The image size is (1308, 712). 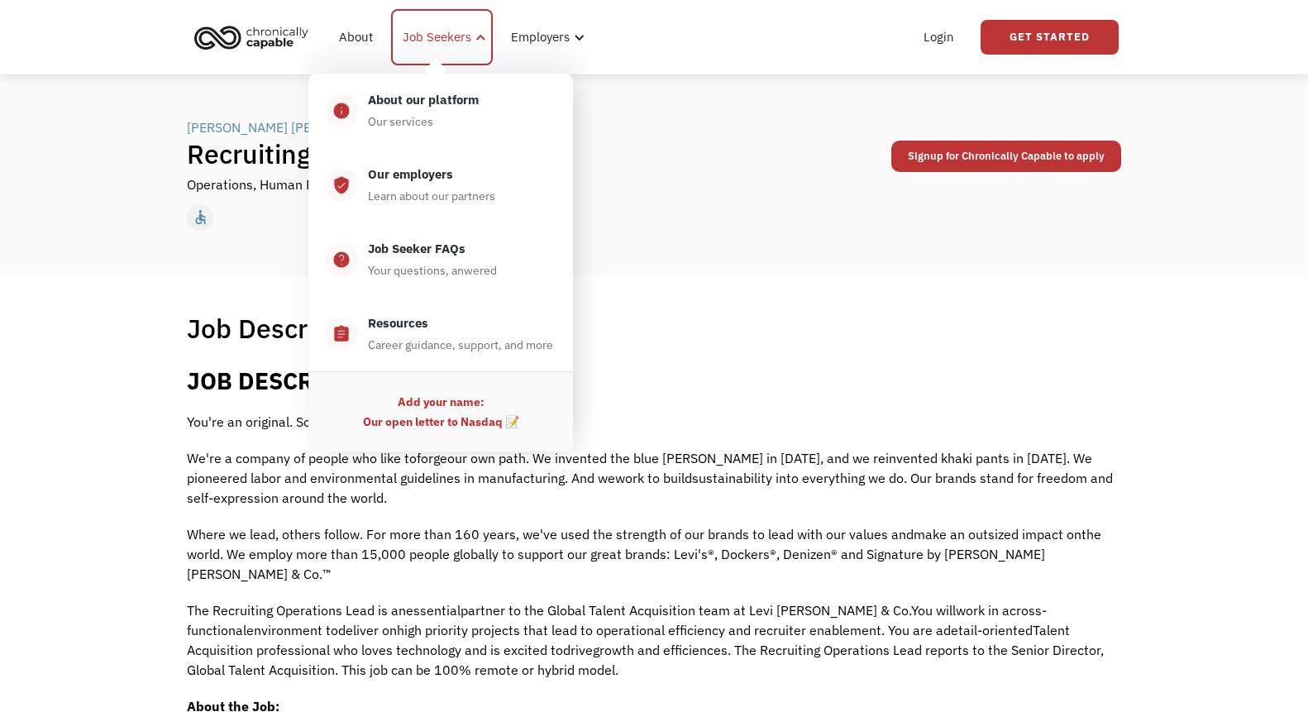 What do you see at coordinates (653, 478) in the screenshot?
I see `span: work to build` at bounding box center [653, 478].